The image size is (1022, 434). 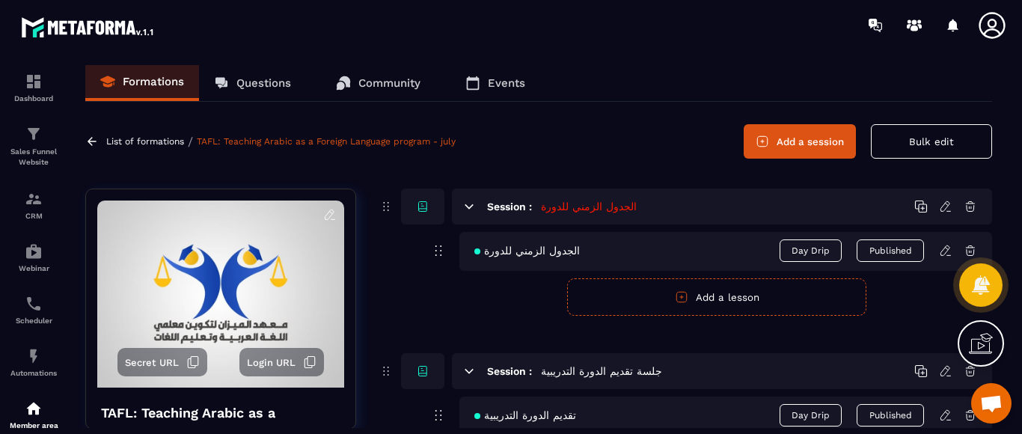 I want to click on p: List of formations, so click(x=145, y=141).